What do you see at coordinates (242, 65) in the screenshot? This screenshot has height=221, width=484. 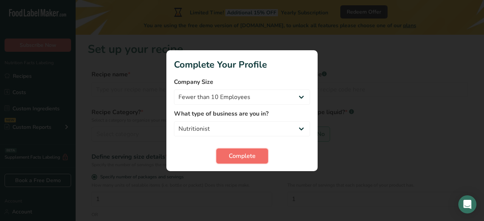 I see `h1: Complete Your Profile` at bounding box center [242, 65].